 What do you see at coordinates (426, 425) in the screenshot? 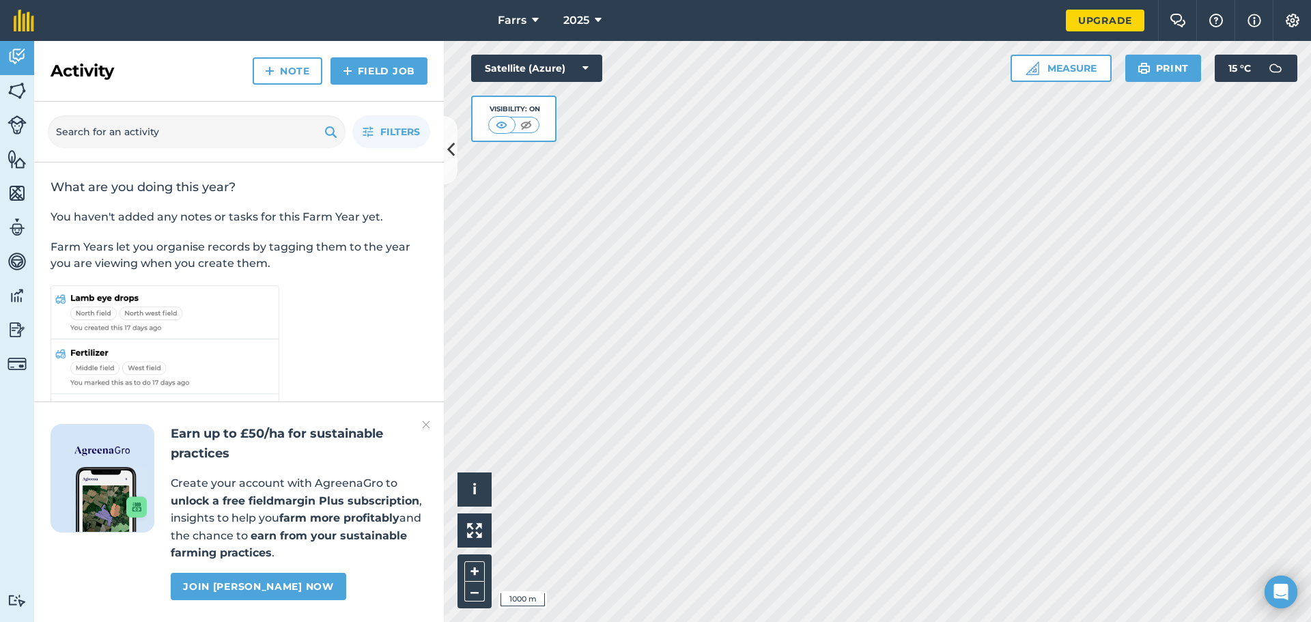
I see `img: svg+xml;base64,PHN2ZyB4bWxucz0iaHR0cDovL3d3dy53My5vcmcvMjAwMC9zdmciIHdpZHRoPSIyMiIgaGVpZ2h0PSIzMC...` at bounding box center [426, 425].